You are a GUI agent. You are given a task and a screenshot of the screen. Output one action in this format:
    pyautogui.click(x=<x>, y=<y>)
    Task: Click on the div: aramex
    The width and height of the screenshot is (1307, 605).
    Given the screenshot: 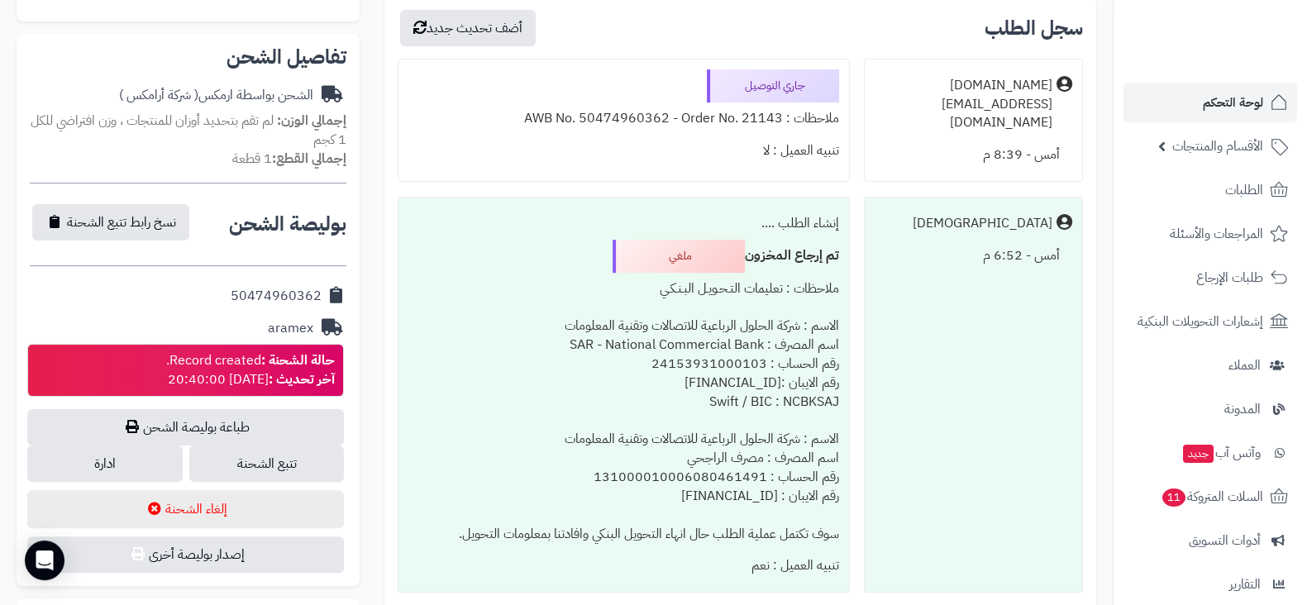 What is the action you would take?
    pyautogui.click(x=290, y=328)
    